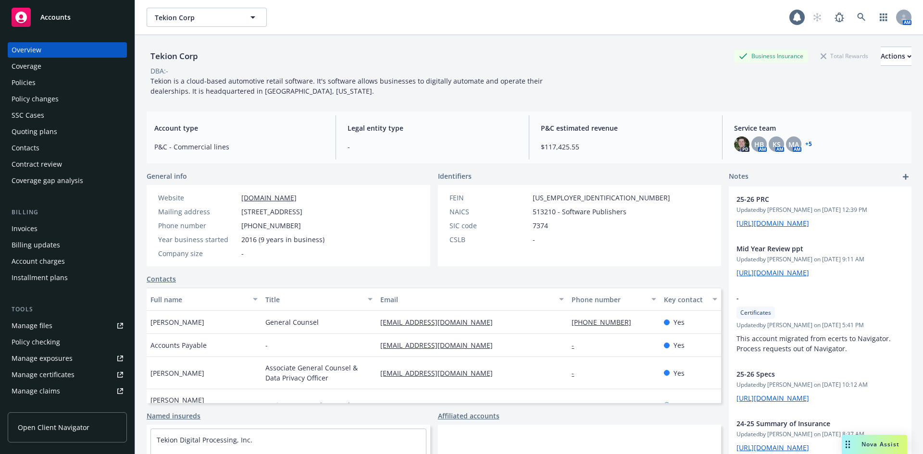  I want to click on span: $117,425.55, so click(625, 147).